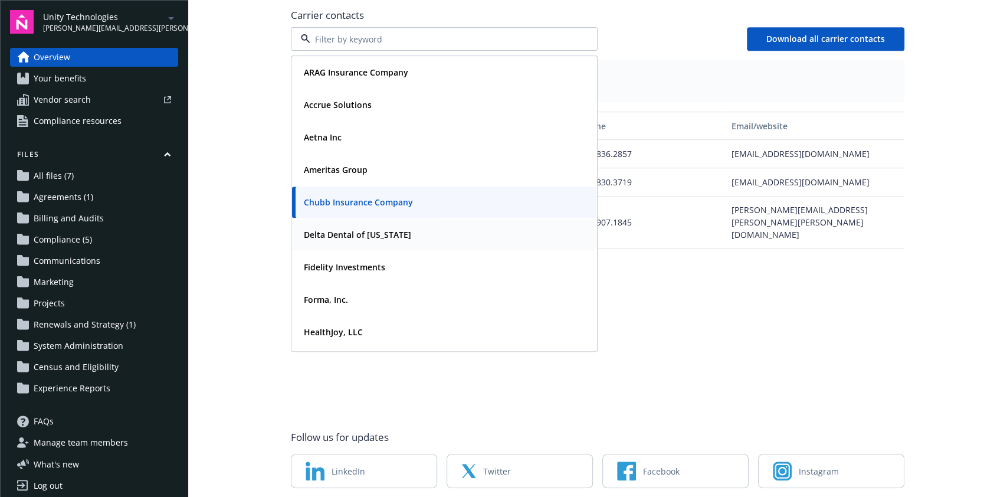  I want to click on strong: Aetna Inc, so click(323, 137).